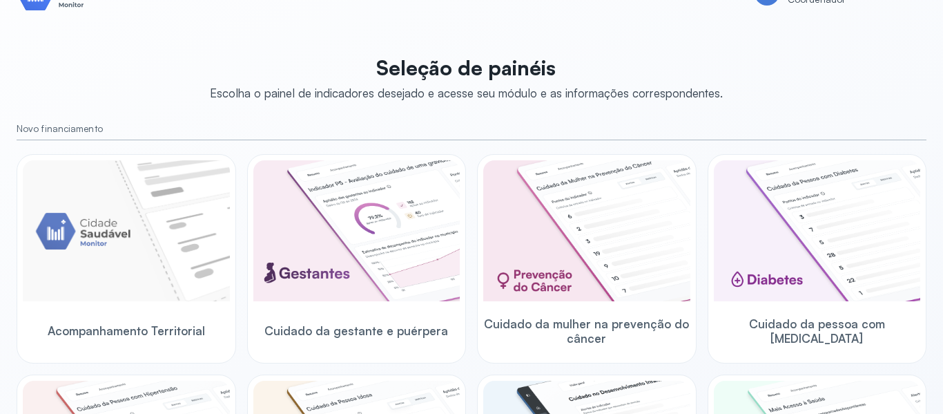 This screenshot has width=943, height=414. I want to click on img: placeholder-module-ilustration.png, so click(126, 231).